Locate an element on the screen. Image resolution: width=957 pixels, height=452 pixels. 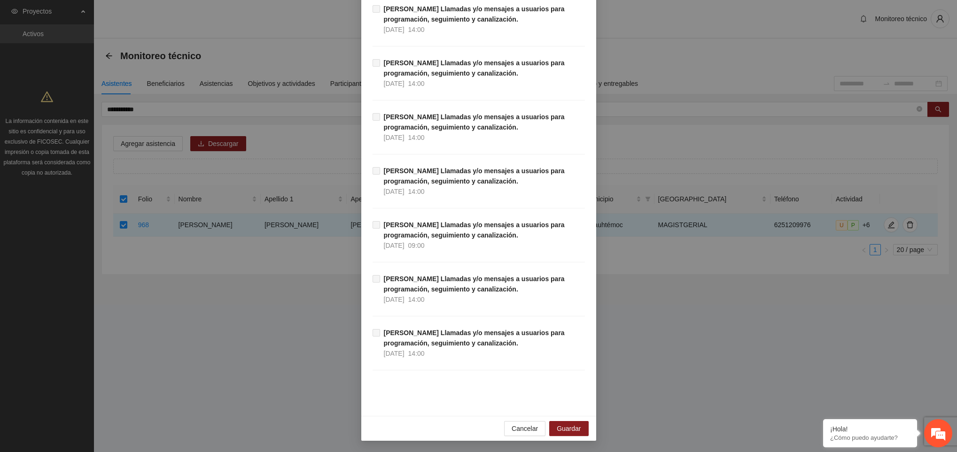
p: ¿Cómo puedo ayudarte? is located at coordinates (870, 438).